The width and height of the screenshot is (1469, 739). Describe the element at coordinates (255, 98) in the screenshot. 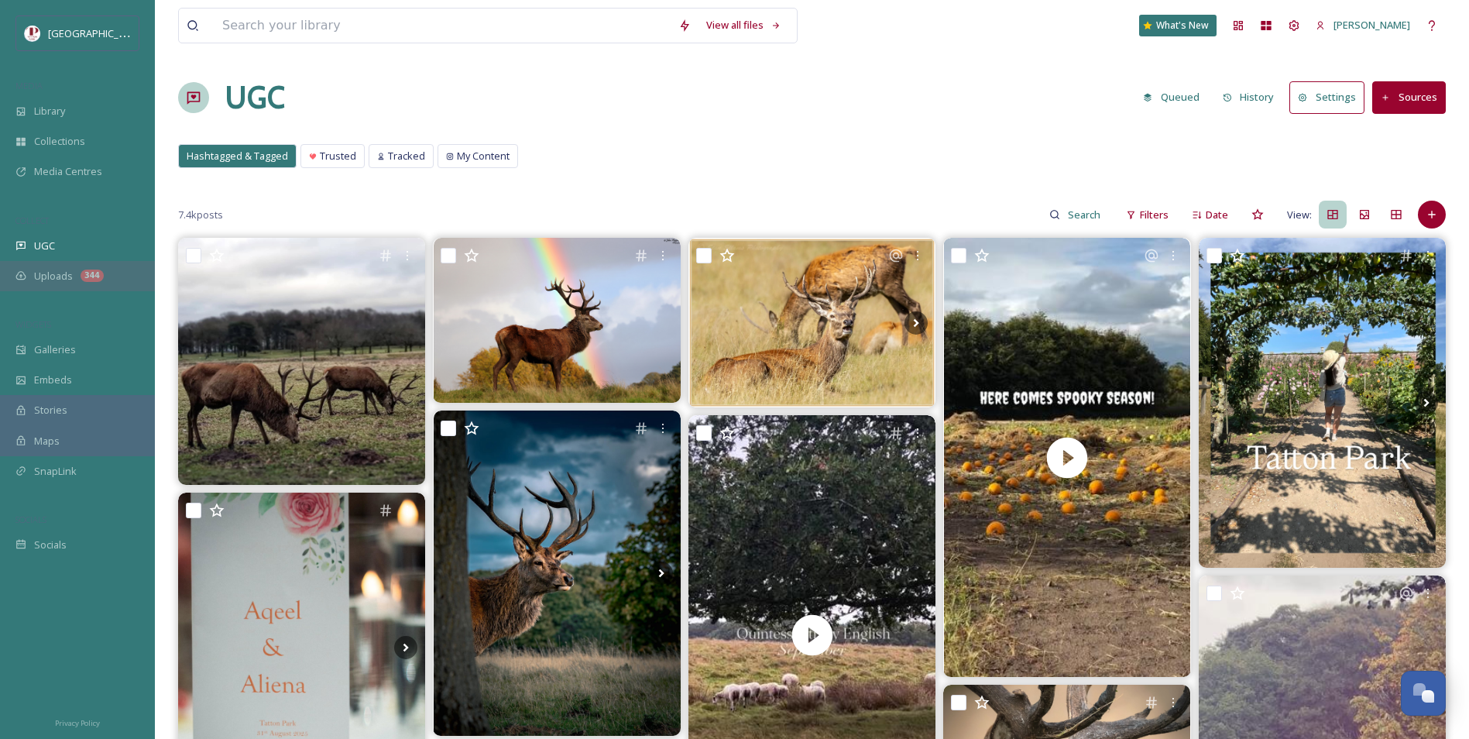

I see `a: UGC` at that location.